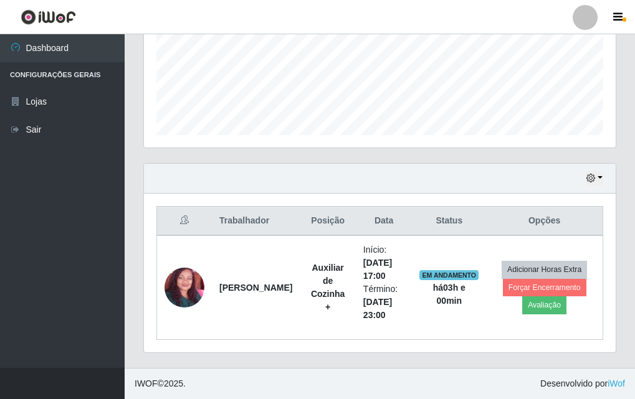 The height and width of the screenshot is (399, 635). Describe the element at coordinates (160, 384) in the screenshot. I see `span: © 2025 .` at that location.